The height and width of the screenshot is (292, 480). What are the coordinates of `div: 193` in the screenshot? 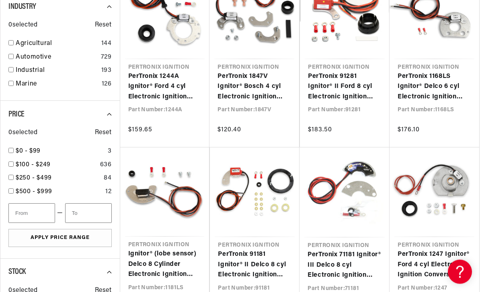 It's located at (107, 71).